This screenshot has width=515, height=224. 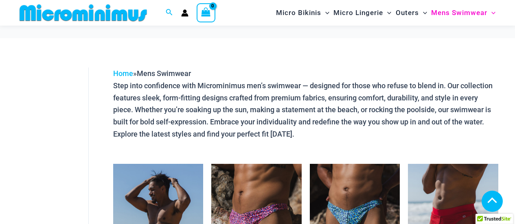 What do you see at coordinates (411, 13) in the screenshot?
I see `a: OutersMenu ToggleMenu Toggle` at bounding box center [411, 13].